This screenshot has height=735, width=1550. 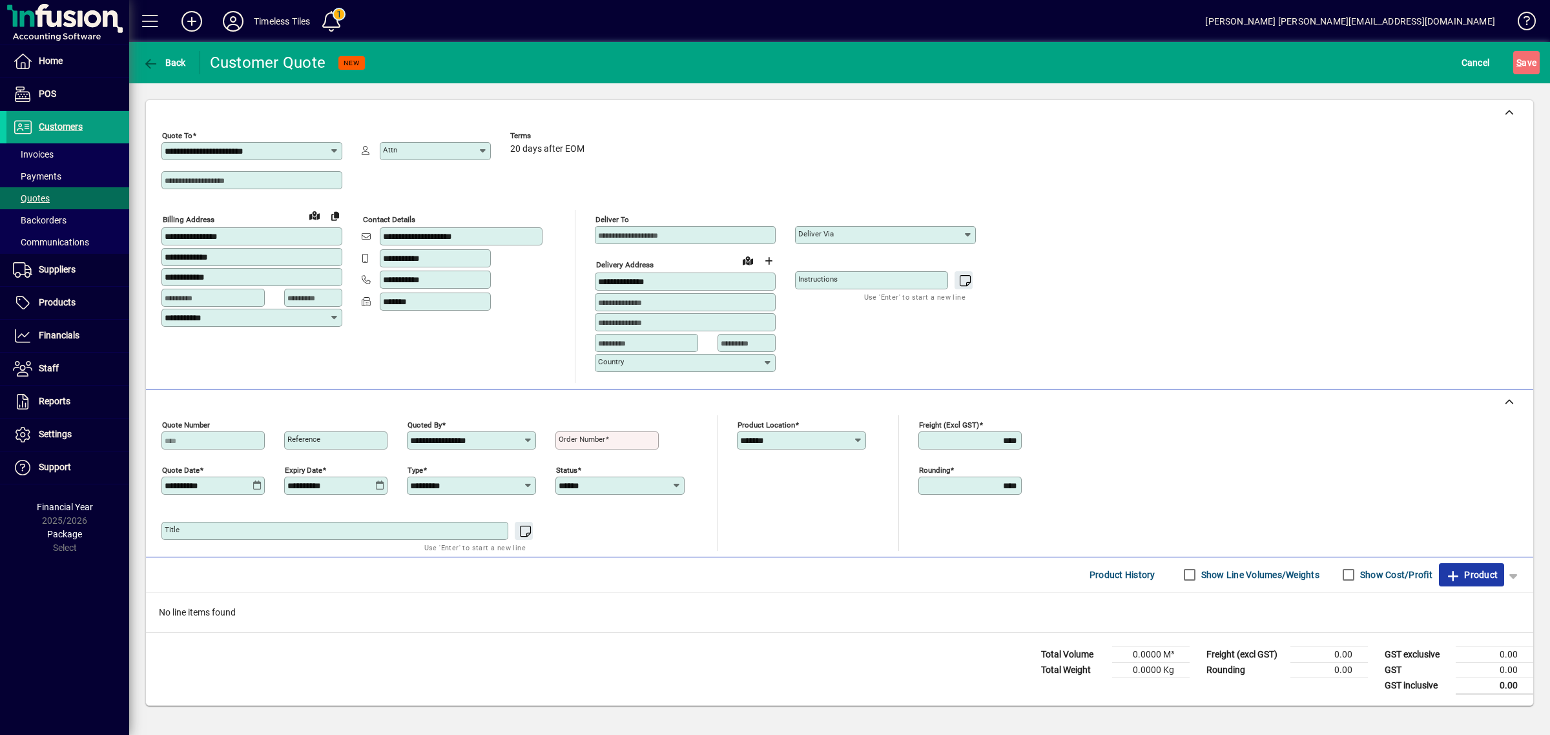 I want to click on span: NEW, so click(x=351, y=63).